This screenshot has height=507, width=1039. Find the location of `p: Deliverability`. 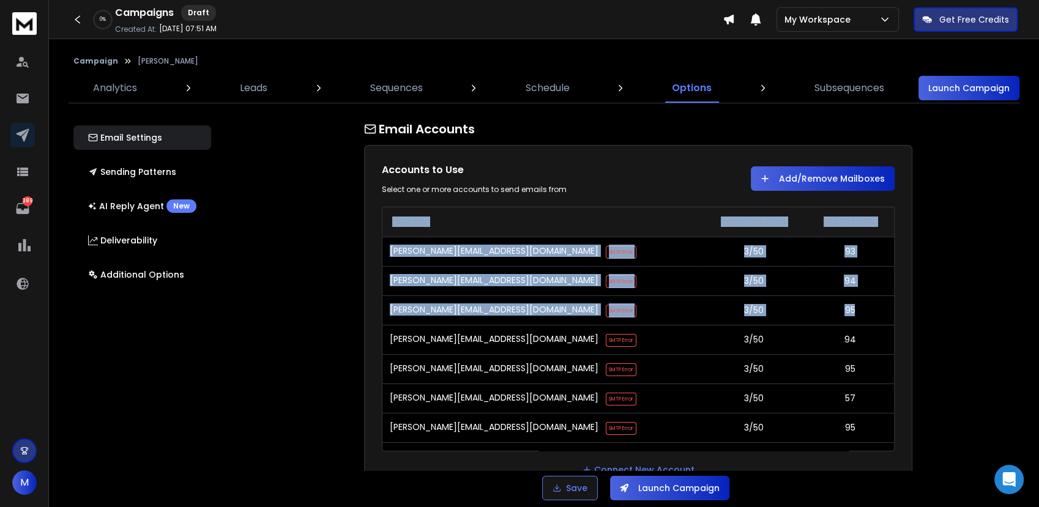

p: Deliverability is located at coordinates (122, 240).